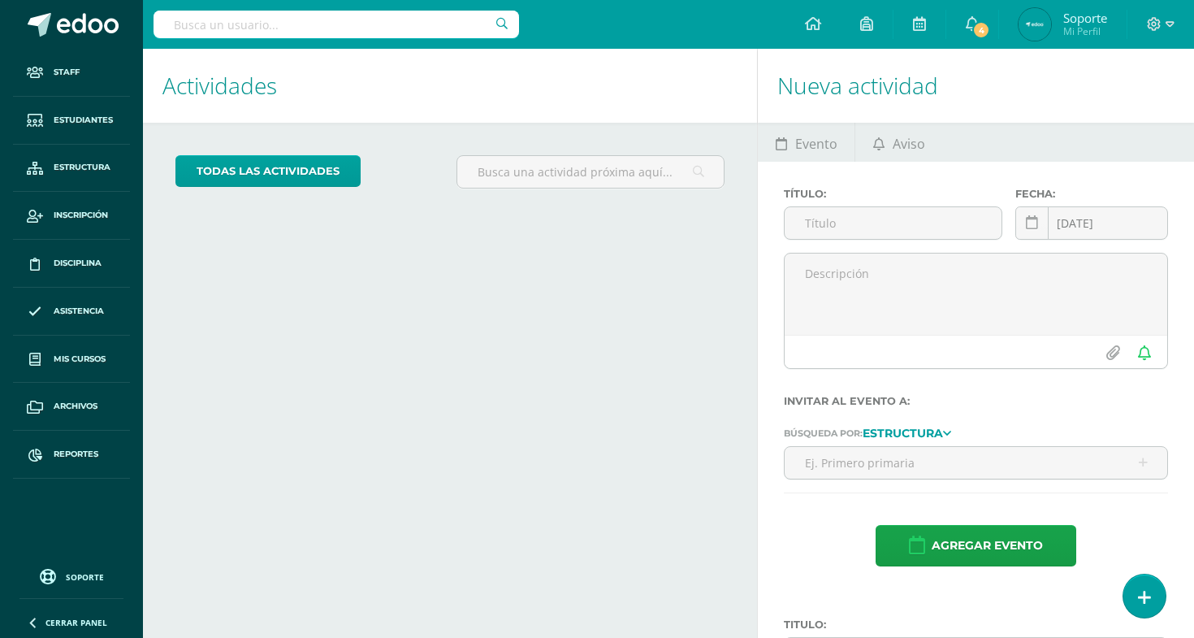 The height and width of the screenshot is (638, 1194). Describe the element at coordinates (67, 72) in the screenshot. I see `span: Staff` at that location.